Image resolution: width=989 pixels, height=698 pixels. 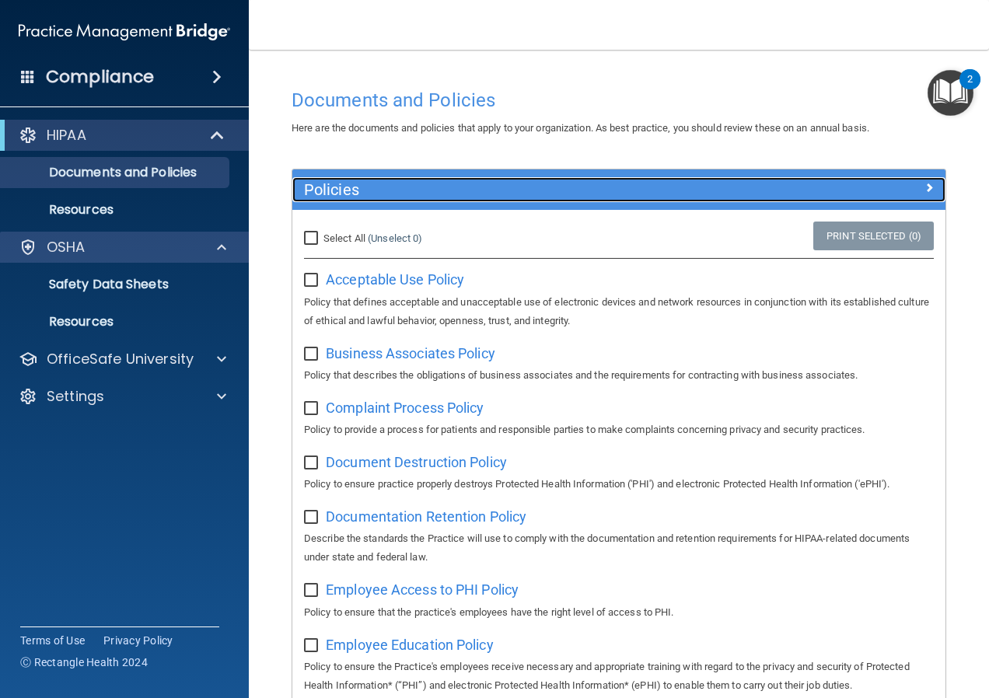 I want to click on p: Safety Data Sheets, so click(x=116, y=285).